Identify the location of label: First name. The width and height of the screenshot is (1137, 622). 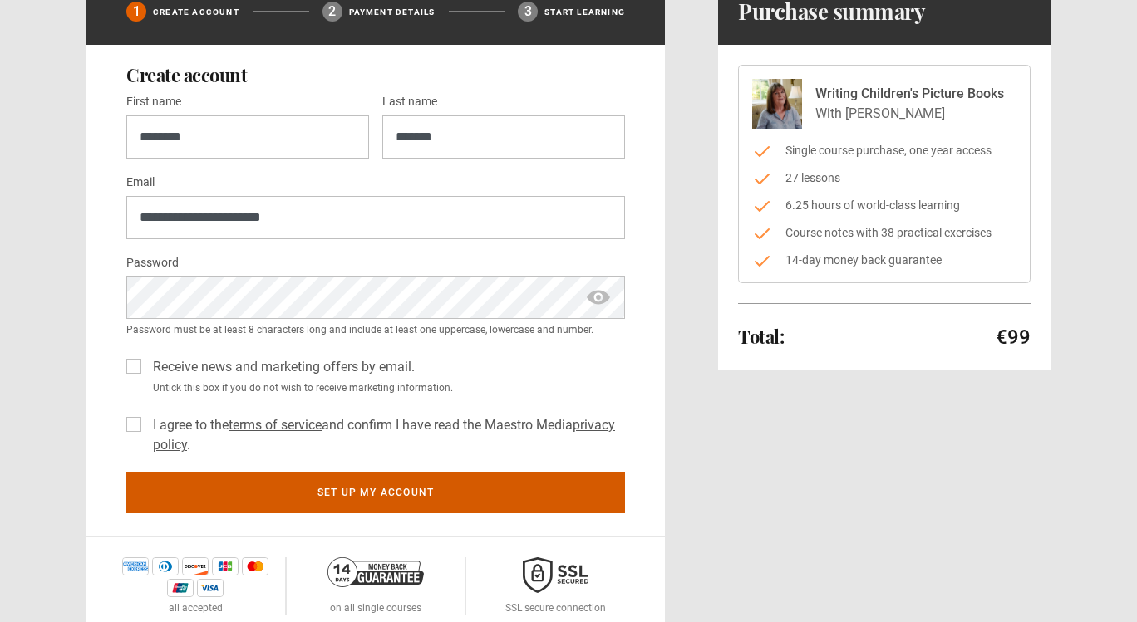
(154, 102).